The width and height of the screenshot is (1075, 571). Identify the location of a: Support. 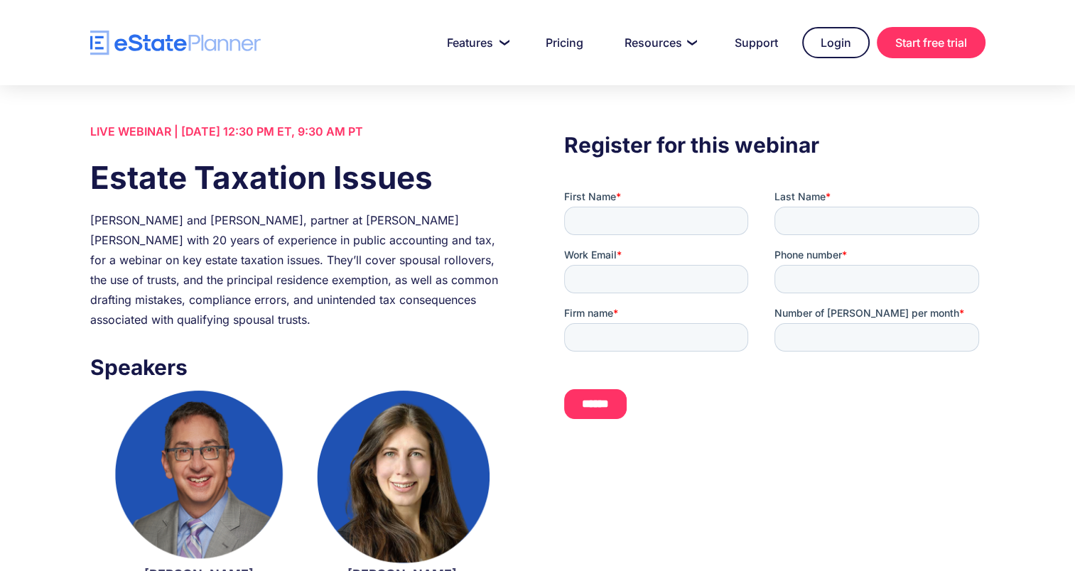
(756, 43).